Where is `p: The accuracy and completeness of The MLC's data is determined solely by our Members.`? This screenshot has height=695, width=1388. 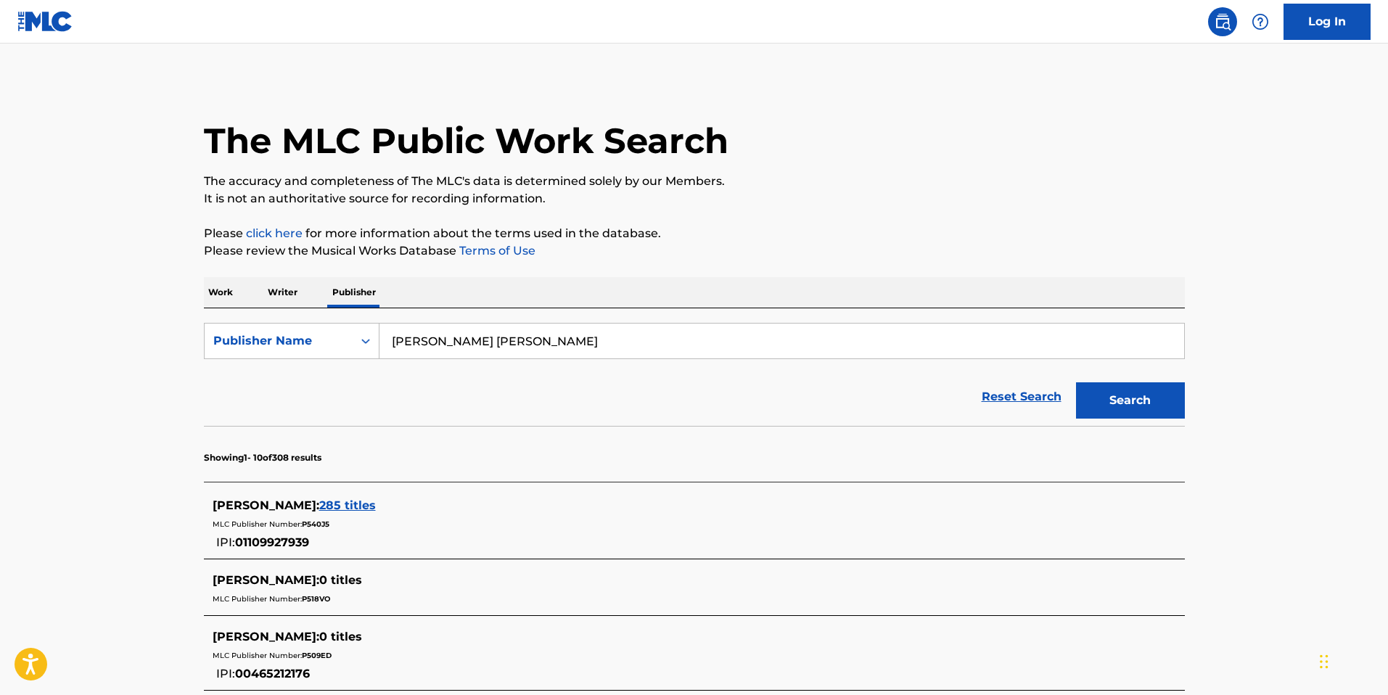
p: The accuracy and completeness of The MLC's data is determined solely by our Members. is located at coordinates (694, 181).